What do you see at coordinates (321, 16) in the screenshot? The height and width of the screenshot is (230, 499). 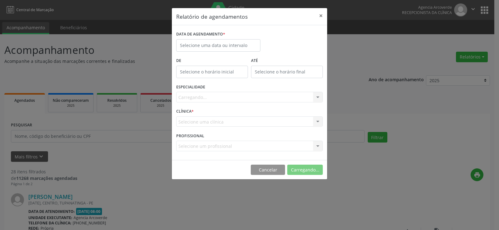 I see `button: Close` at bounding box center [321, 16].